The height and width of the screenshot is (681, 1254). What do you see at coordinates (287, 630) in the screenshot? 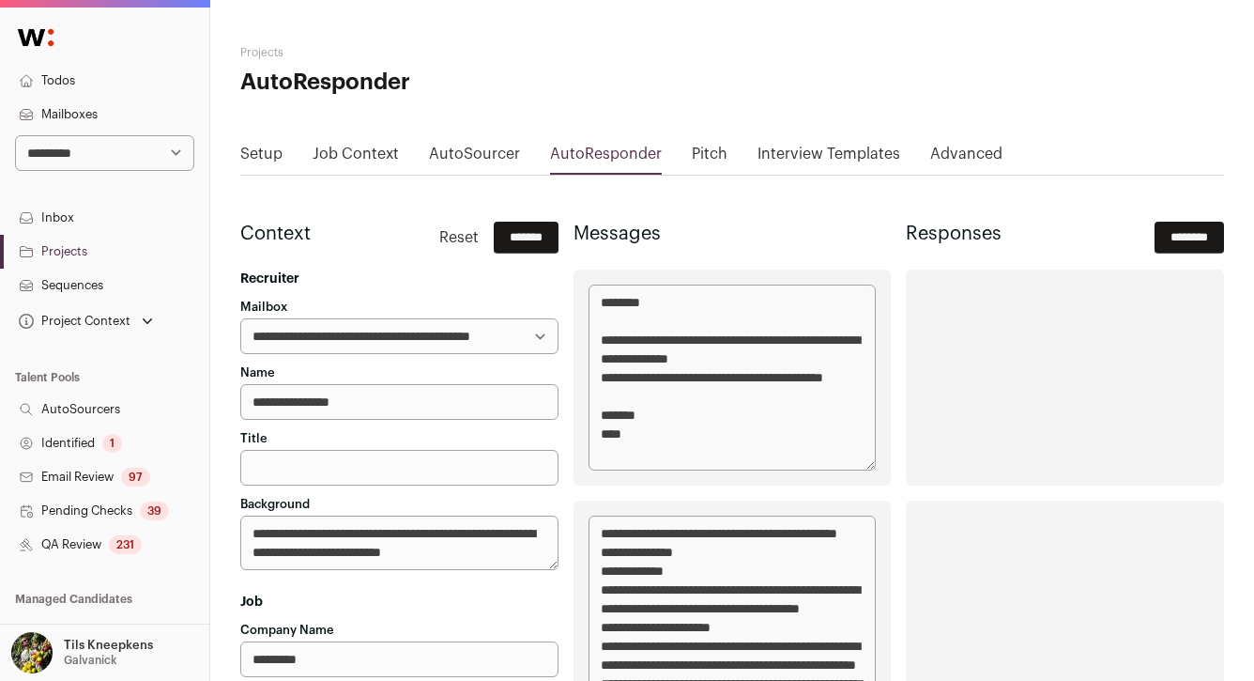
I see `label: Company Name` at bounding box center [287, 630].